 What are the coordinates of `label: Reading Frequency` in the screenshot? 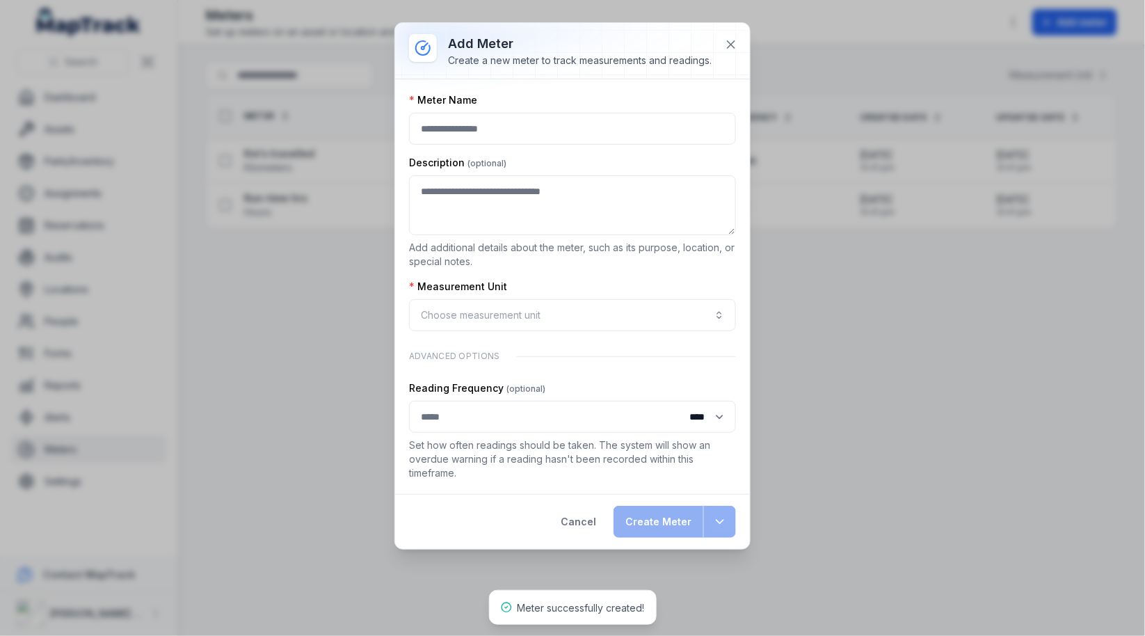 It's located at (477, 388).